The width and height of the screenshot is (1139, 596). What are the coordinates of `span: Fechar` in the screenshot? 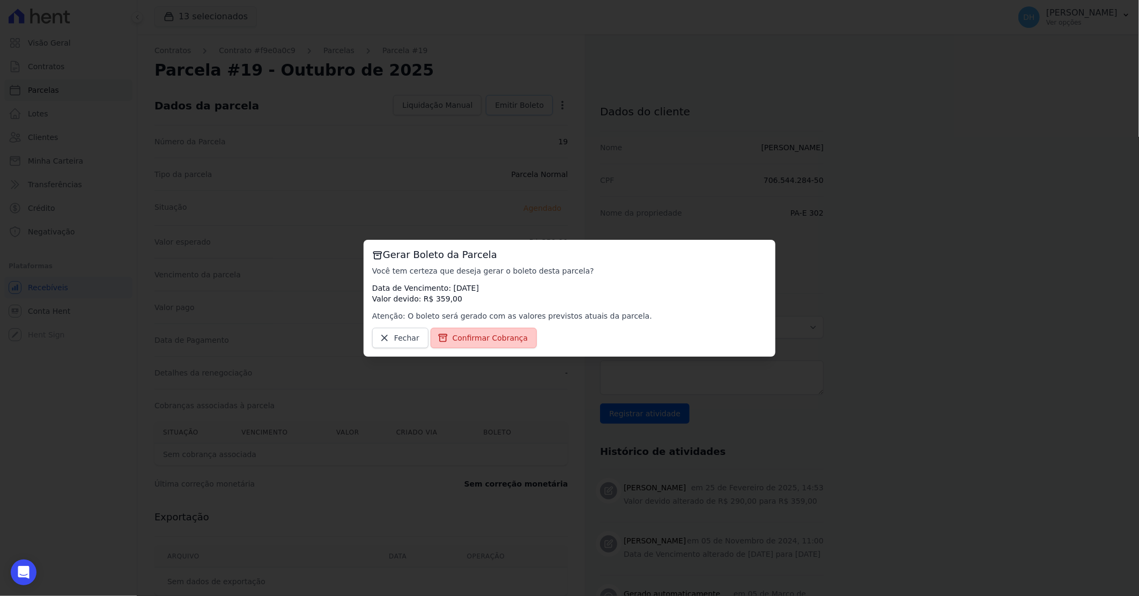 It's located at (406, 338).